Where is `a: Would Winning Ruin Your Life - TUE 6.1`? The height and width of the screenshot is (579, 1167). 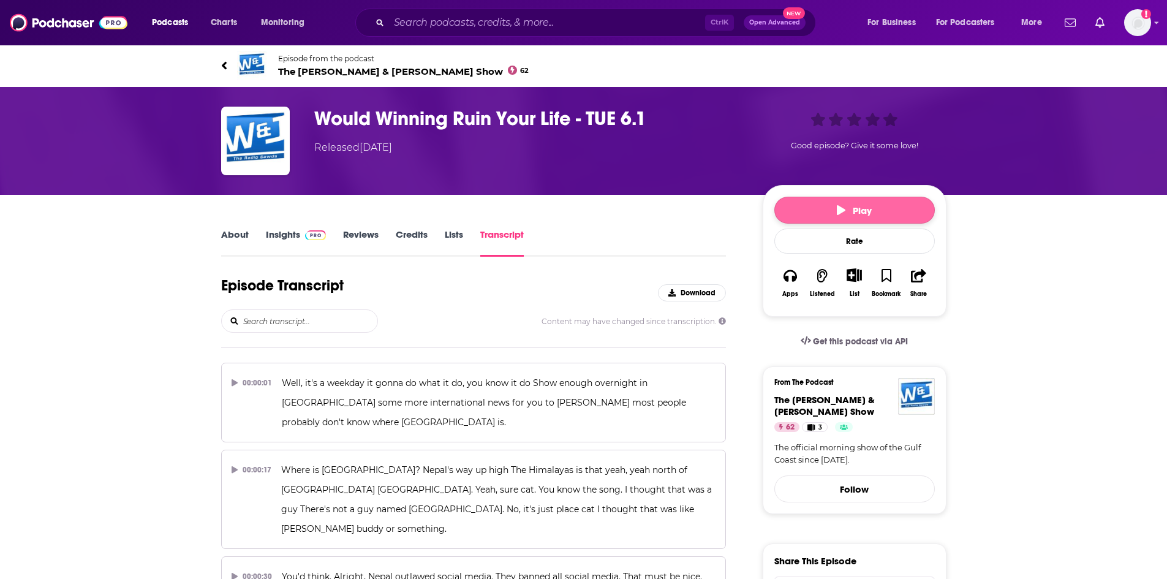 a: Would Winning Ruin Your Life - TUE 6.1 is located at coordinates (255, 141).